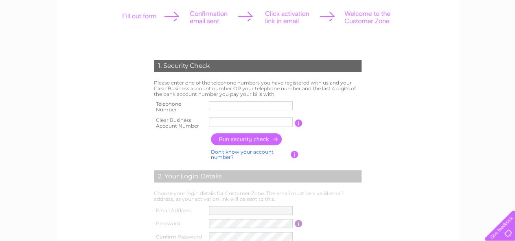 The image size is (515, 241). What do you see at coordinates (389, 9) in the screenshot?
I see `span: 0333 014 3131` at bounding box center [389, 9].